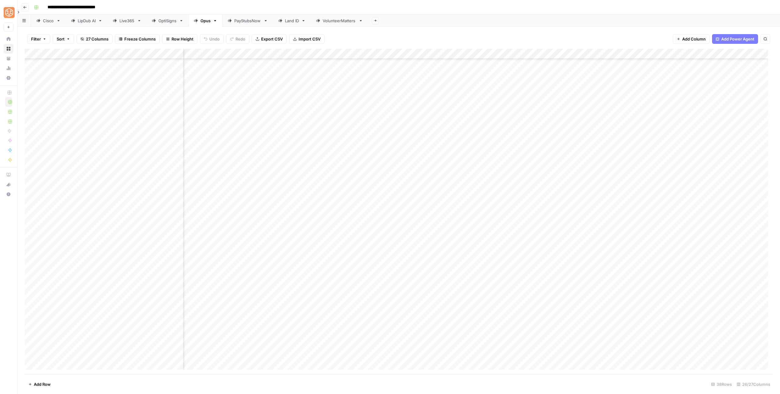  What do you see at coordinates (39, 385) in the screenshot?
I see `button: Add Row` at bounding box center [39, 385].